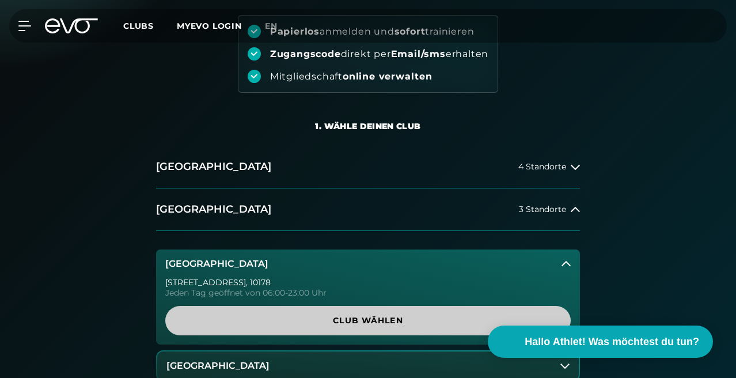  What do you see at coordinates (209, 26) in the screenshot?
I see `a: MYEVO LOGIN` at bounding box center [209, 26].